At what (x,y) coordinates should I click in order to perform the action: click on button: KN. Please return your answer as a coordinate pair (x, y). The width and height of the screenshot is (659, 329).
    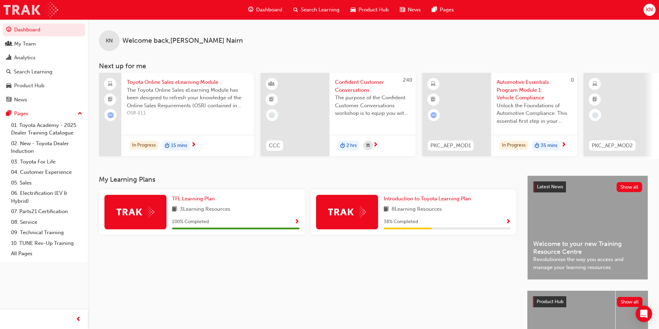
    Looking at the image, I should click on (649, 10).